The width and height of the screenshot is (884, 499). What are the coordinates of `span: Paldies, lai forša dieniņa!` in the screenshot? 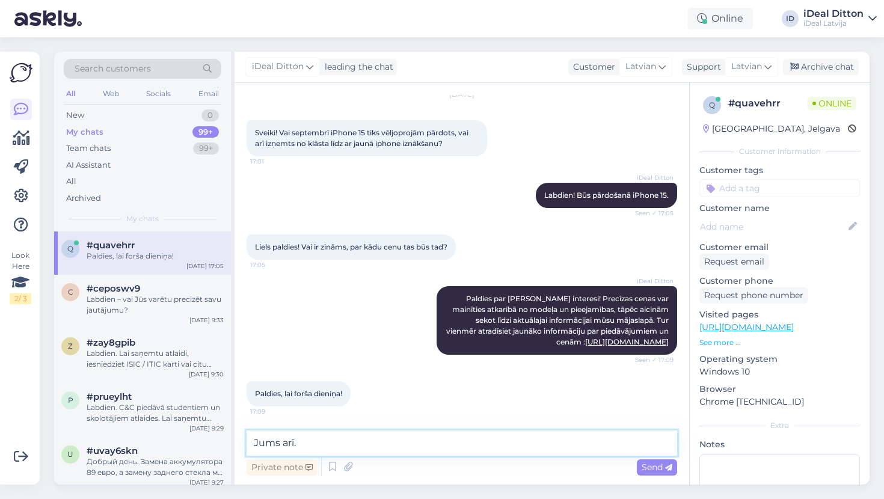 It's located at (298, 393).